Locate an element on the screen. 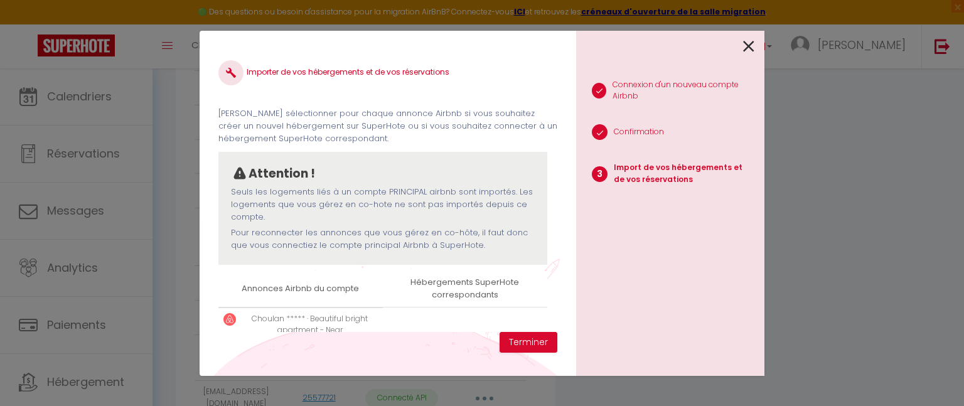  p: Import de vos hébergements et de vos réservations is located at coordinates (684, 174).